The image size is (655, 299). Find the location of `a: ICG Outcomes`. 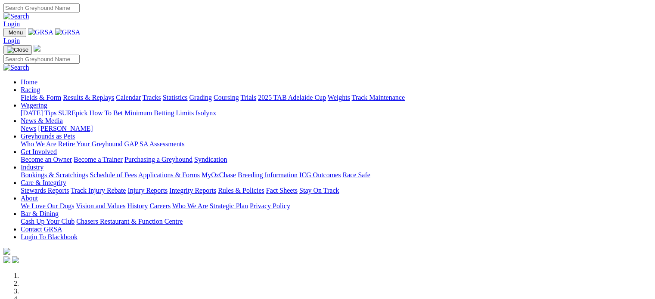

a: ICG Outcomes is located at coordinates (320, 175).